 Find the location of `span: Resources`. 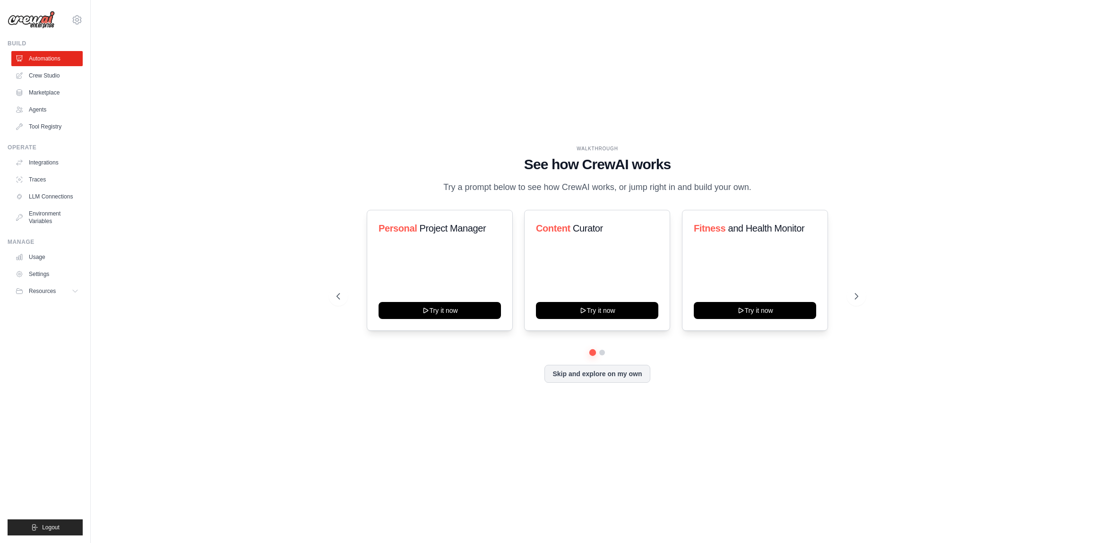

span: Resources is located at coordinates (42, 291).